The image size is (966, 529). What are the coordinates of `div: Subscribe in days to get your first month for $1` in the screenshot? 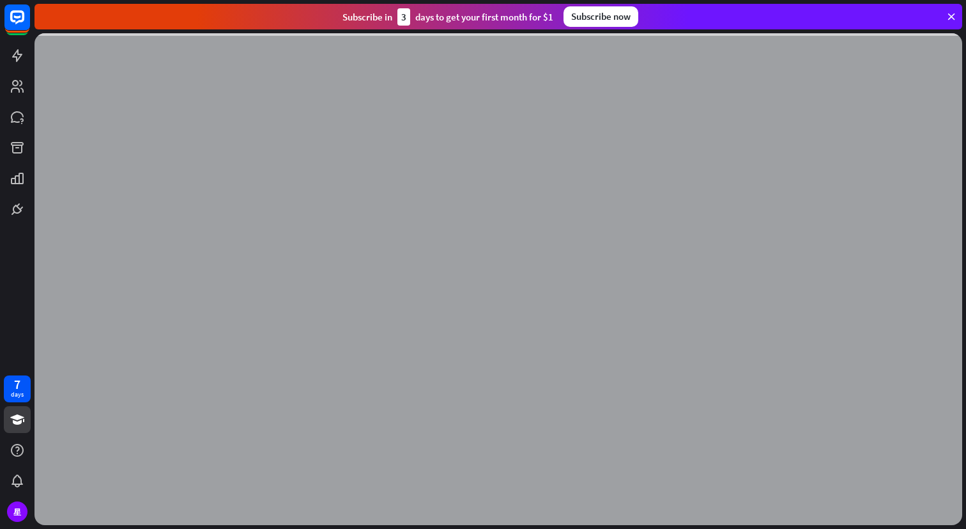 It's located at (448, 17).